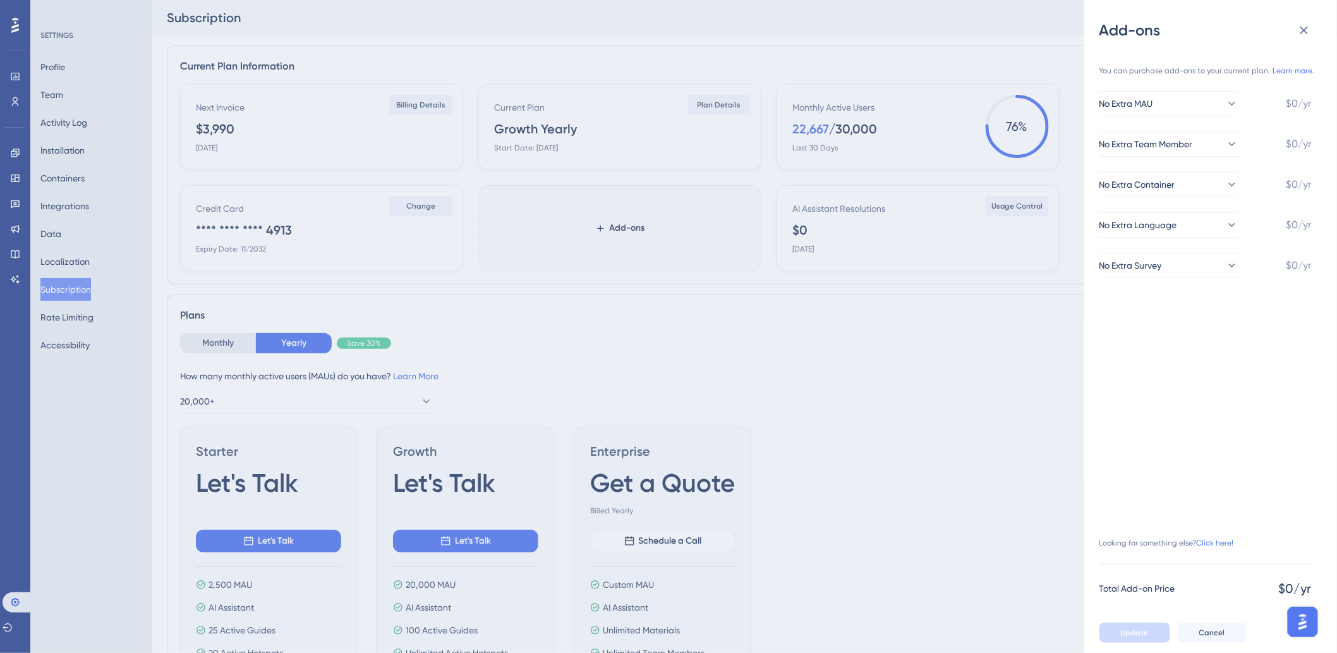  Describe the element at coordinates (19, 19) in the screenshot. I see `img: launcher-image-alternative-text` at that location.